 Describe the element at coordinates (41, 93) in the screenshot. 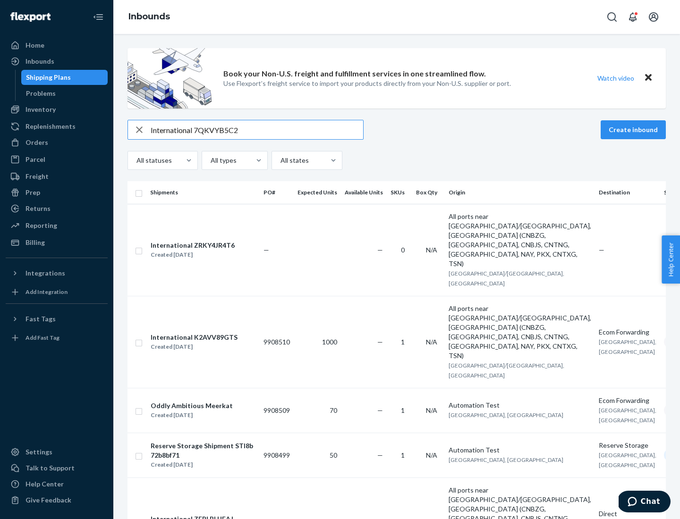

I see `div: Problems` at that location.